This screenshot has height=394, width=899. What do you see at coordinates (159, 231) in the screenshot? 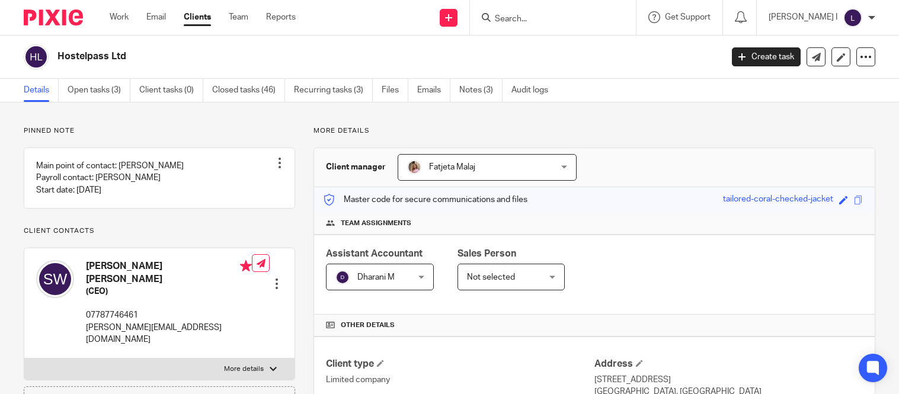
I see `p: Client contacts` at bounding box center [159, 231].